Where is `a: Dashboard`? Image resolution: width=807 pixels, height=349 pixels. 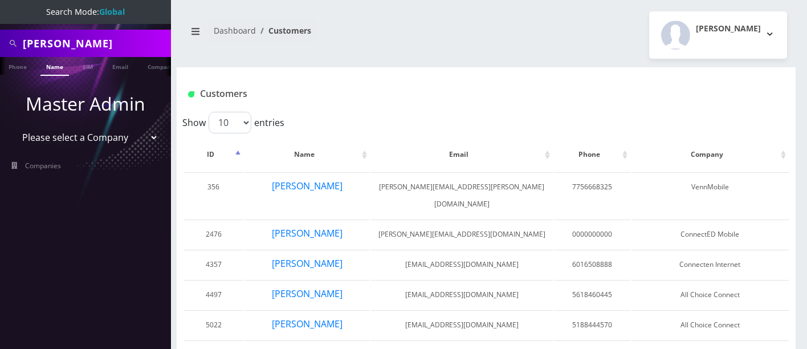 a: Dashboard is located at coordinates (235, 30).